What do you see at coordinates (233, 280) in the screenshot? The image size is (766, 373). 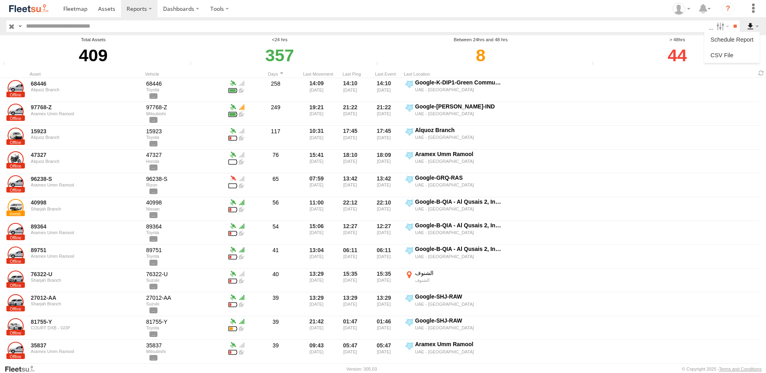 I see `div: Battery Remaining: 3.34v` at bounding box center [233, 280].